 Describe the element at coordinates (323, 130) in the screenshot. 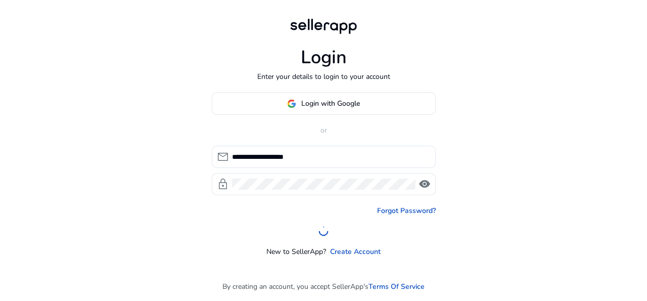

I see `p: or` at that location.